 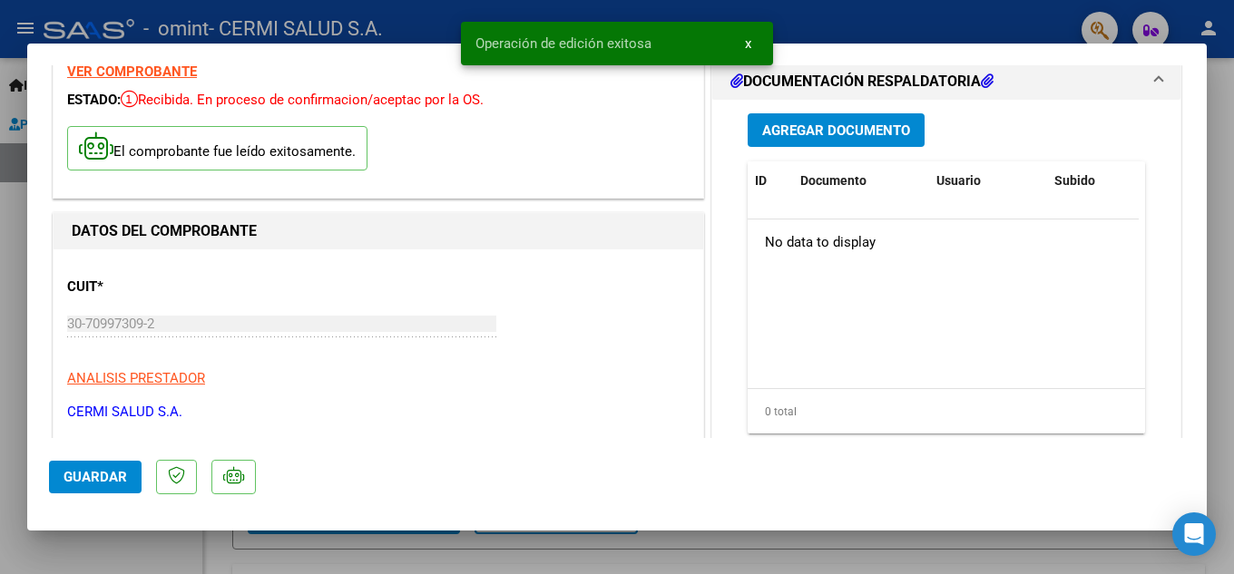 I want to click on datatable-header-cell: ID, so click(x=770, y=181).